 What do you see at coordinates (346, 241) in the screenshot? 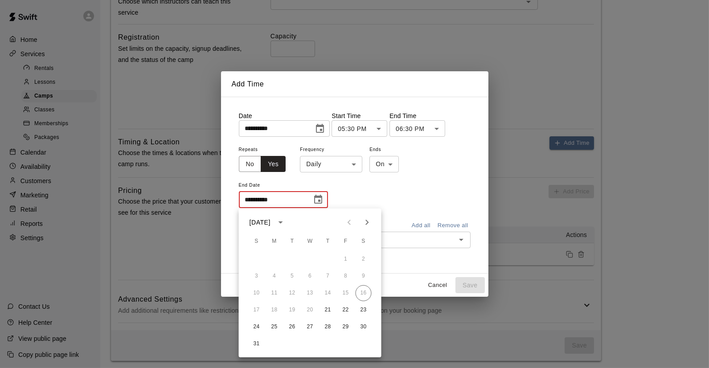
I see `span: Friday` at bounding box center [346, 241].